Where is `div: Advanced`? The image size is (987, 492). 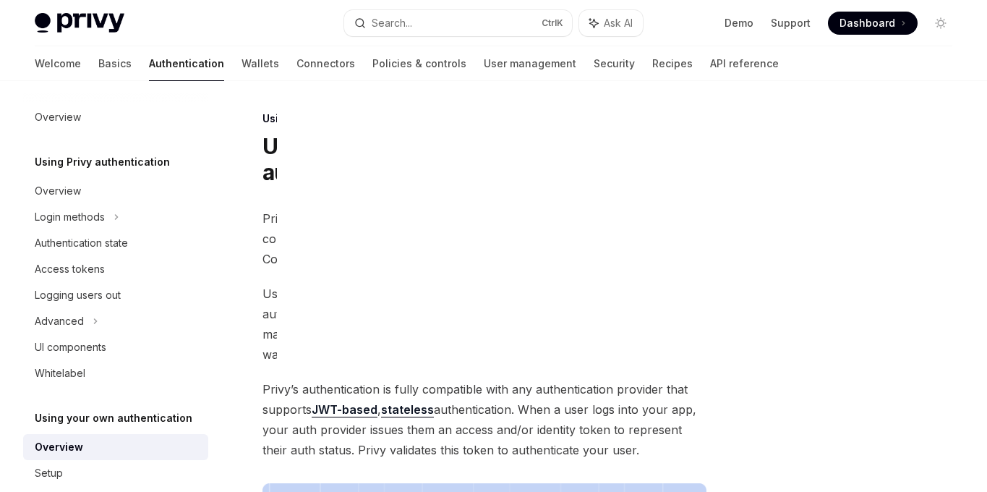
div: Advanced is located at coordinates (59, 321).